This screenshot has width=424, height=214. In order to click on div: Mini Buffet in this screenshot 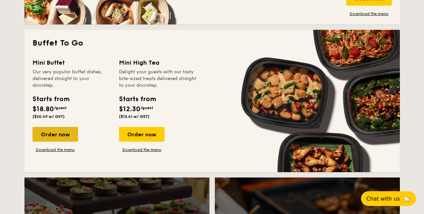, I will do `click(72, 63)`.